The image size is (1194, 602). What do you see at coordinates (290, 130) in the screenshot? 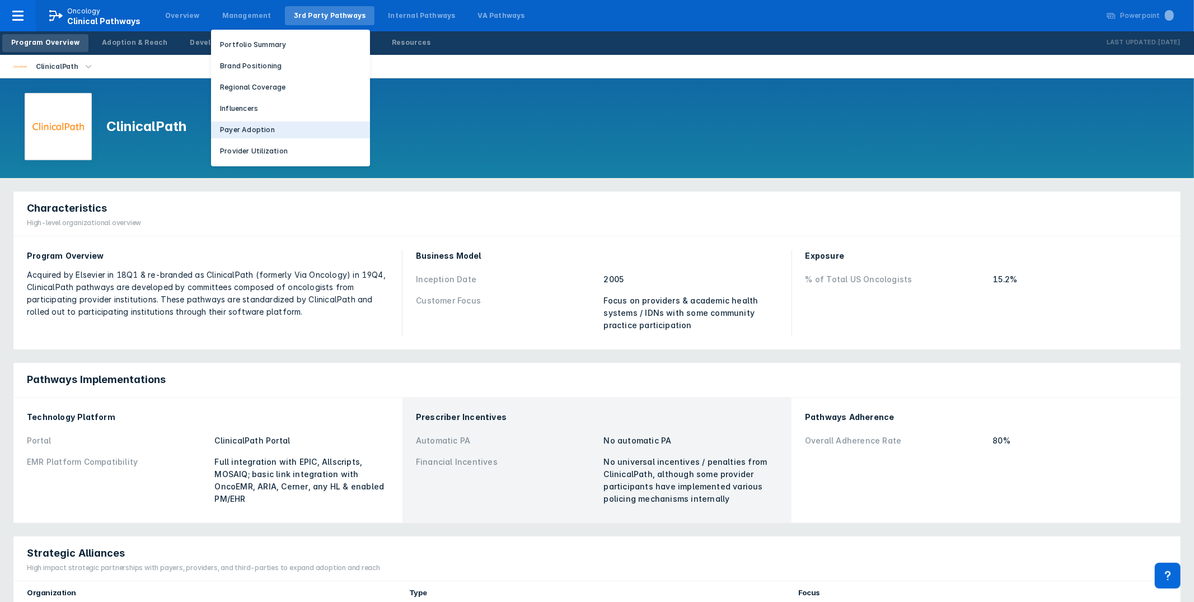
I see `a: Payer Adoption` at bounding box center [290, 130].